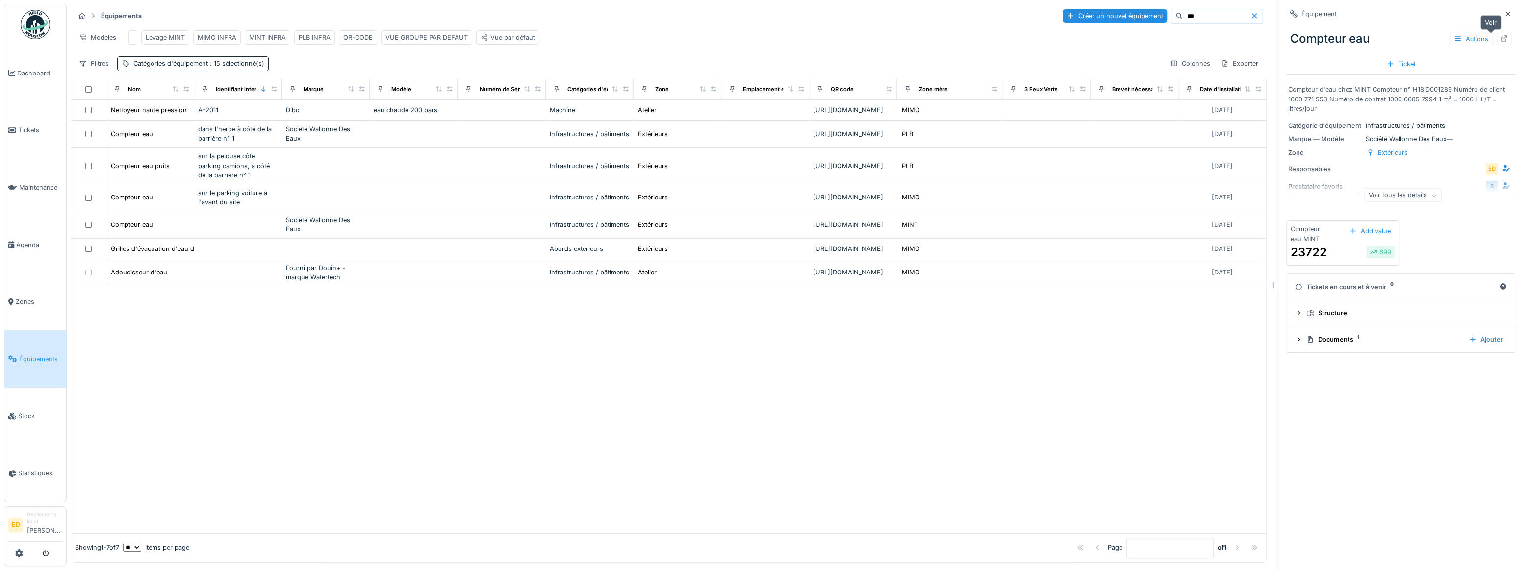 The width and height of the screenshot is (1527, 570). Describe the element at coordinates (16, 525) in the screenshot. I see `li: ED` at that location.